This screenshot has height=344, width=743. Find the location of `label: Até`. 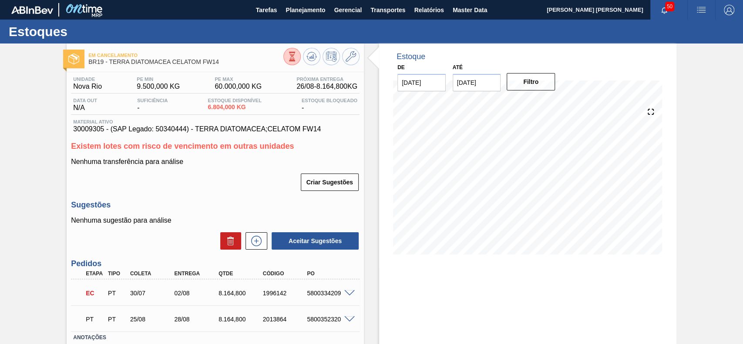

label: Até is located at coordinates (457, 67).